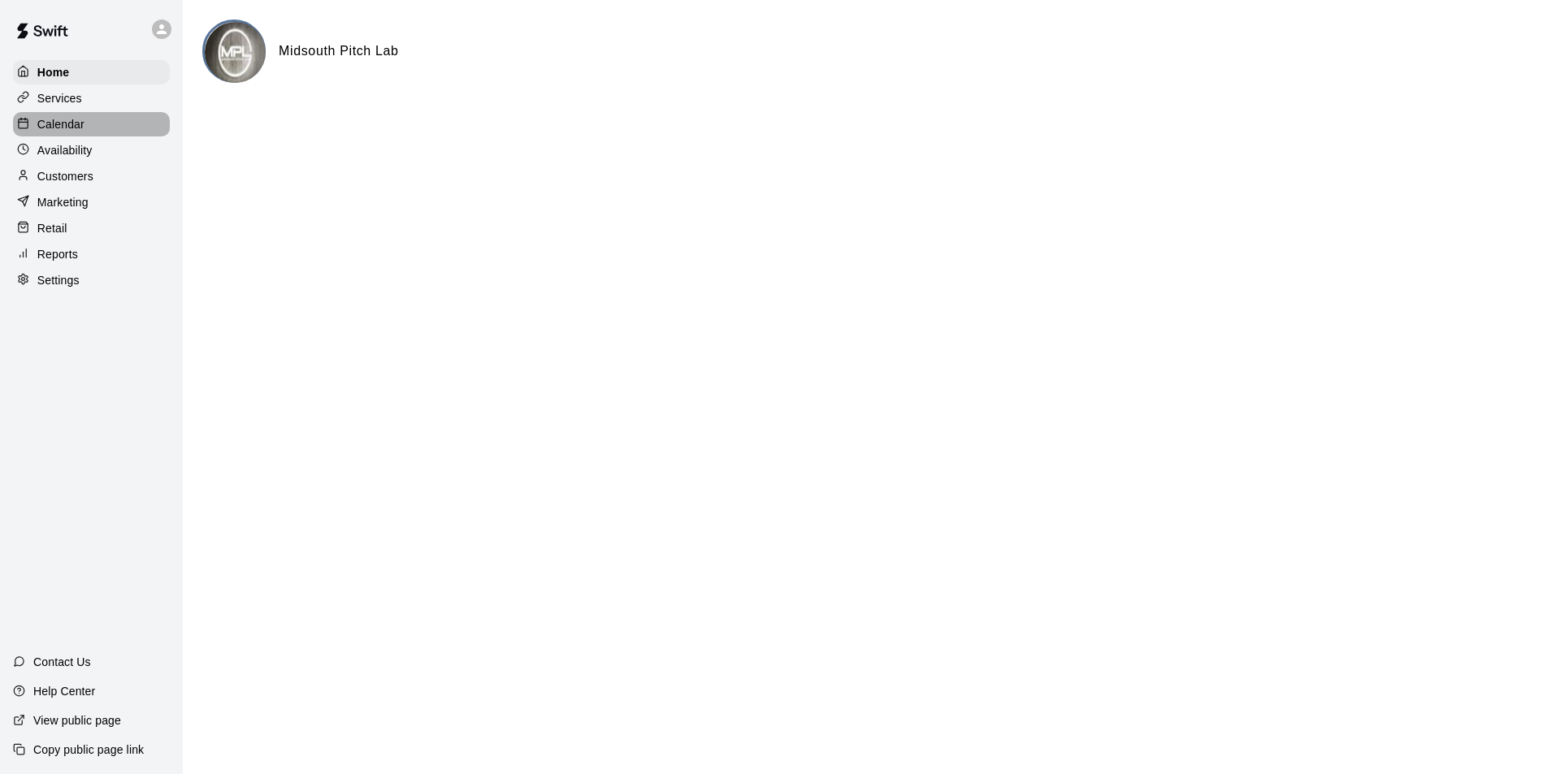 This screenshot has height=774, width=1560. I want to click on p: Help Center, so click(64, 691).